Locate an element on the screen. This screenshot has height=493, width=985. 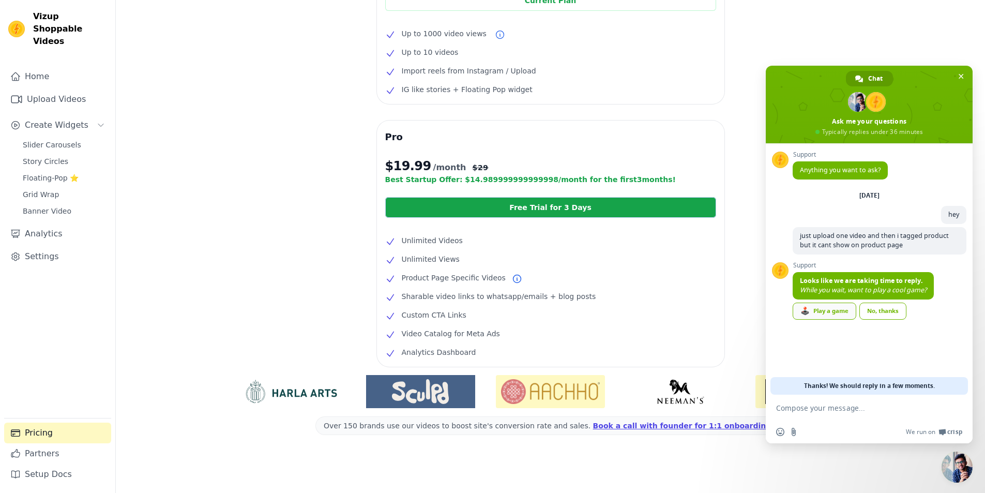
li: Custom CTA Links is located at coordinates (551, 315).